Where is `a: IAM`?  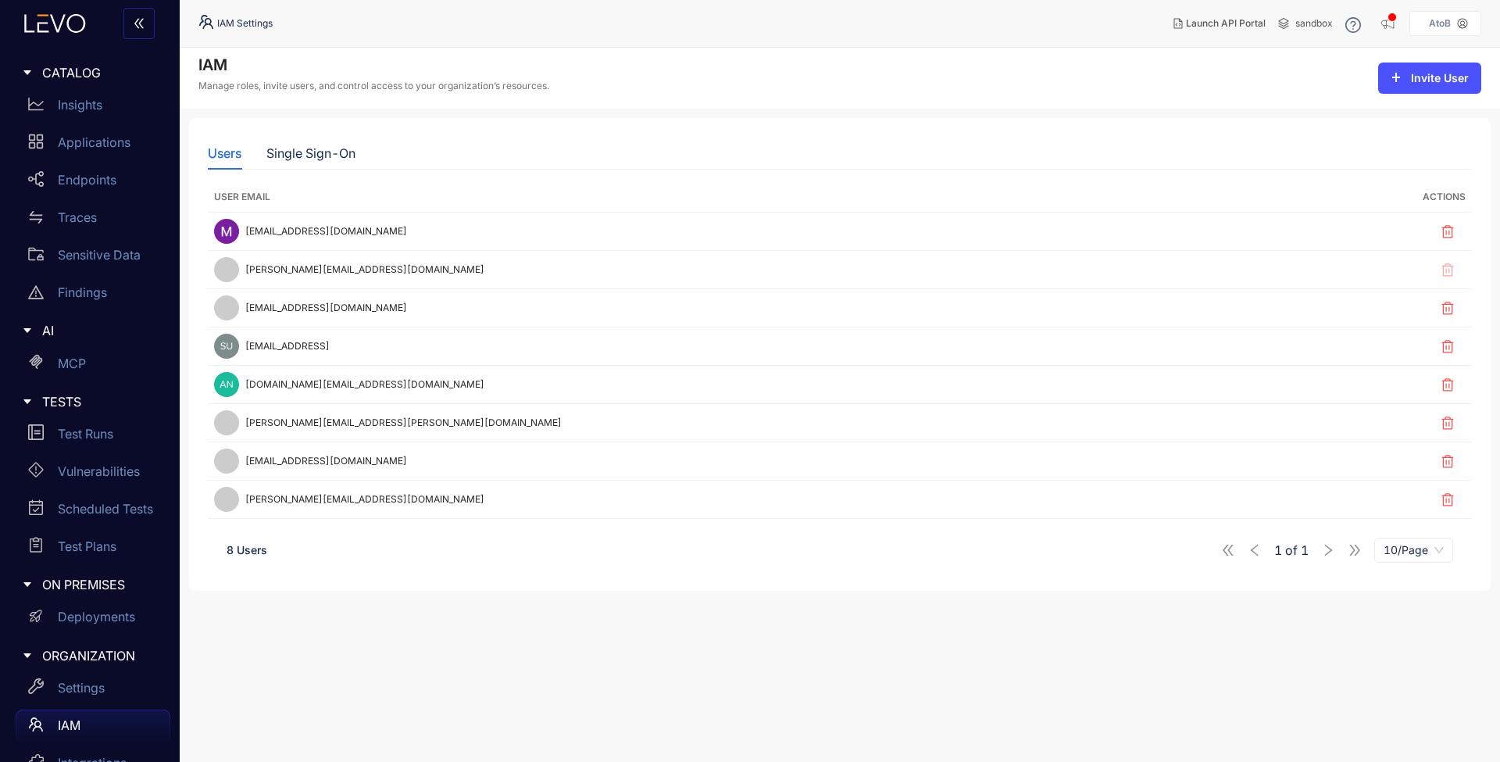
a: IAM is located at coordinates (93, 728).